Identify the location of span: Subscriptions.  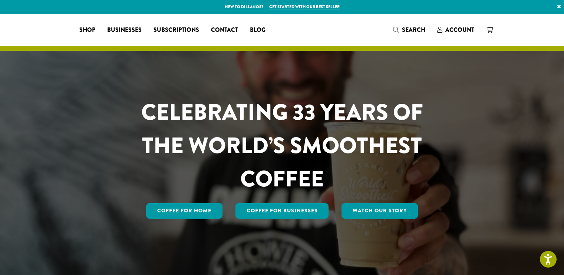
(176, 30).